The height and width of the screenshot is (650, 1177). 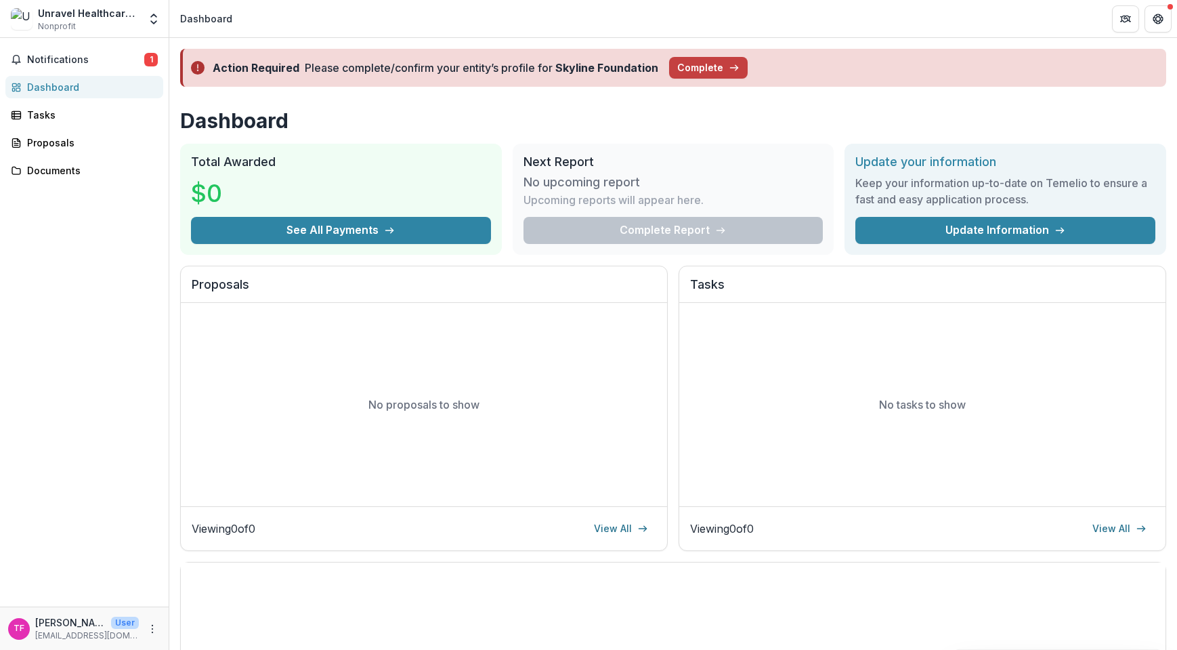 I want to click on div: Tyler Fox, so click(x=19, y=628).